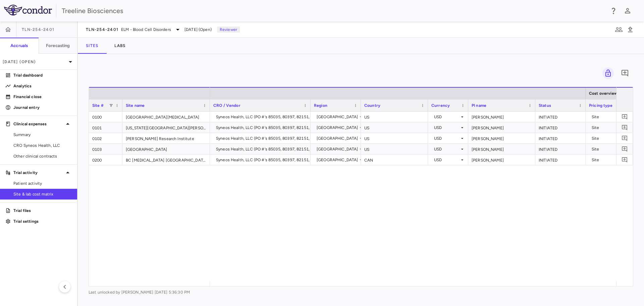  What do you see at coordinates (395, 159) in the screenshot?
I see `div: CAN` at bounding box center [395, 159].